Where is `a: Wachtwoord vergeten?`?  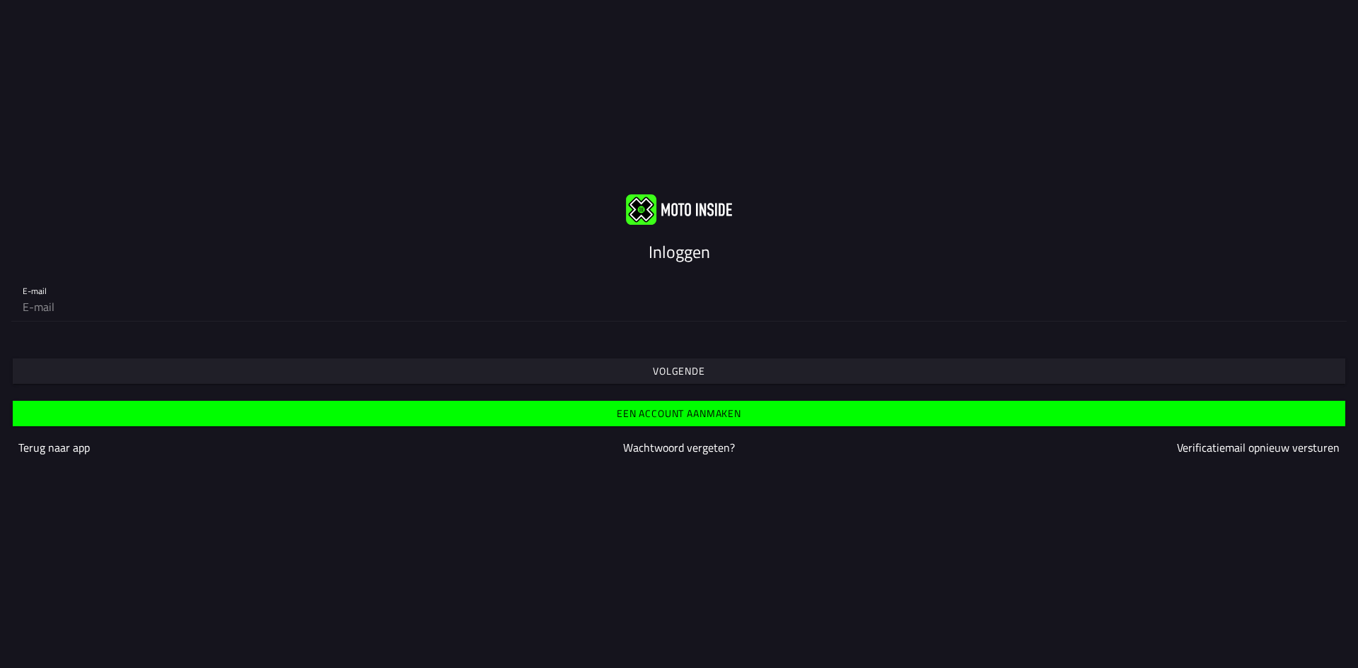 a: Wachtwoord vergeten? is located at coordinates (679, 448).